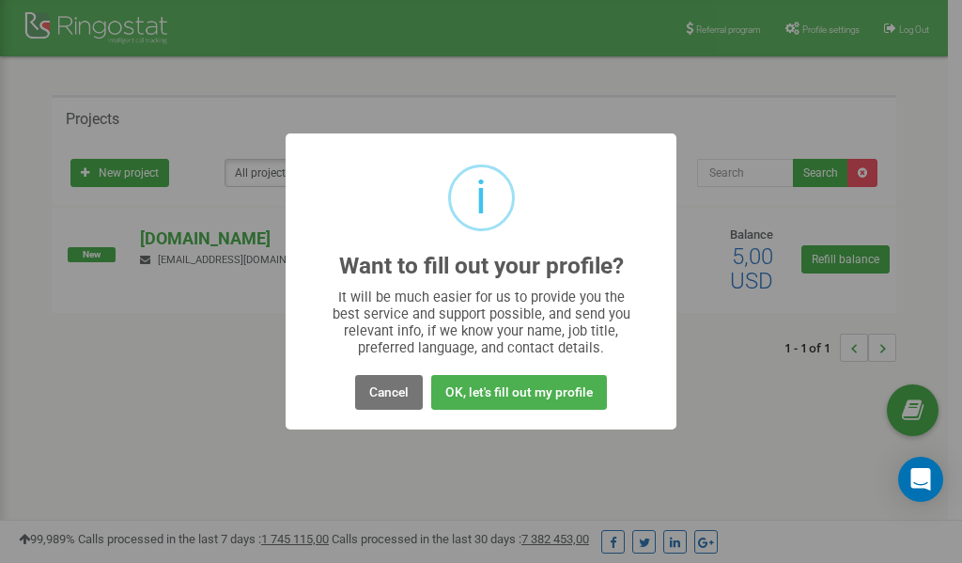  I want to click on div: It will be much easier for us to provide you the best service and support possible, and send you ..., so click(481, 322).